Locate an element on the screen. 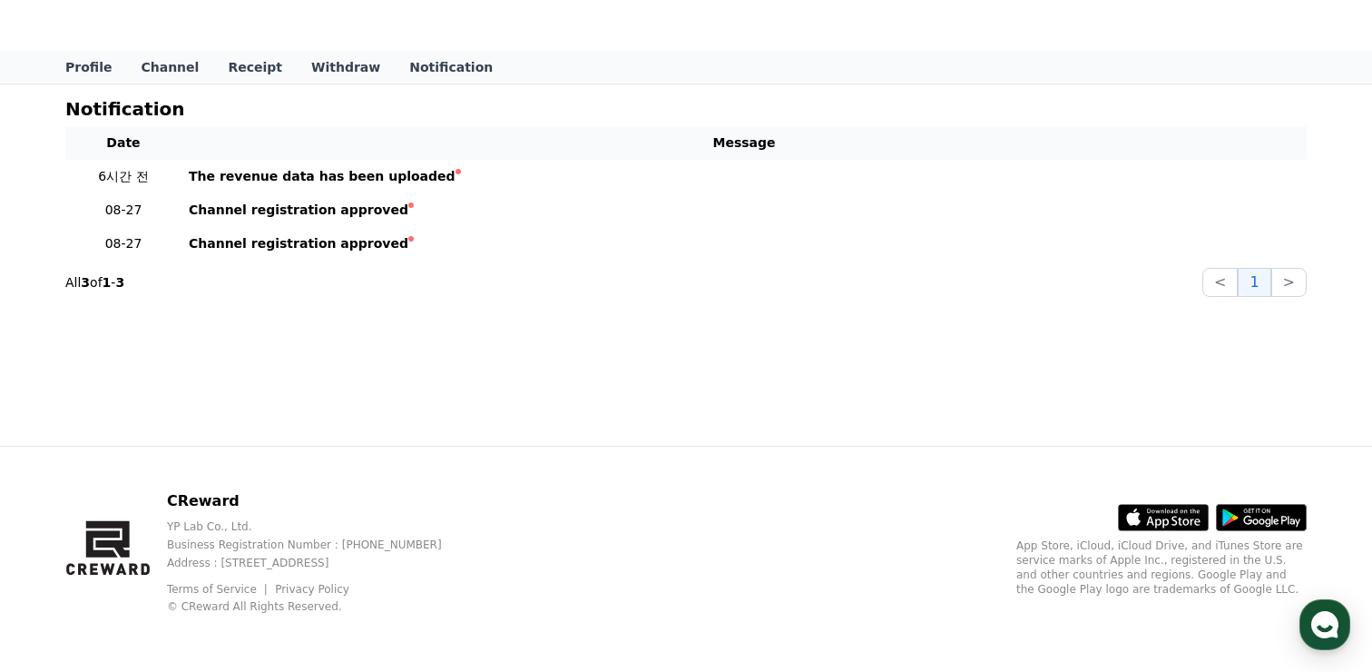 Image resolution: width=1372 pixels, height=672 pixels. span: Settings is located at coordinates (290, 555).